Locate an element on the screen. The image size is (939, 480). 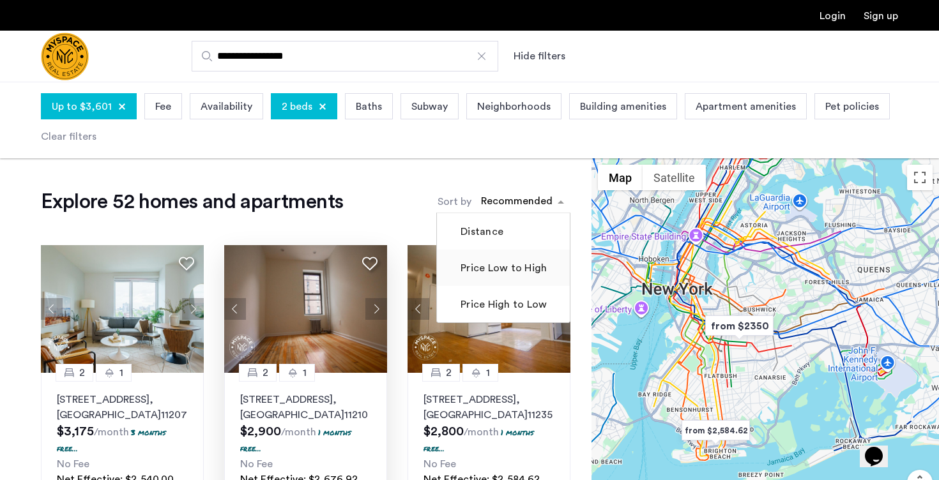
div: Recommended is located at coordinates (516, 203).